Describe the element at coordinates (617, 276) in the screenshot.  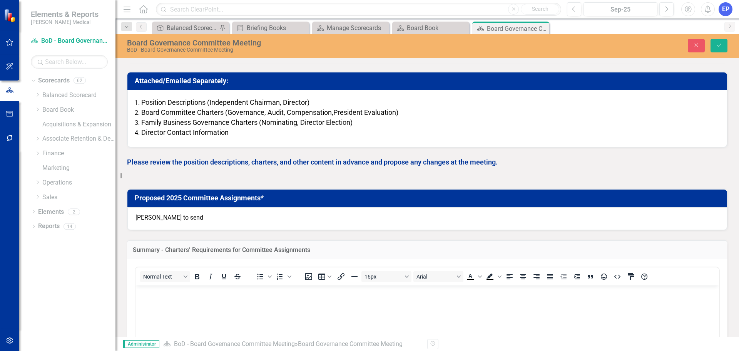
I see `button: HTML Editor` at that location.